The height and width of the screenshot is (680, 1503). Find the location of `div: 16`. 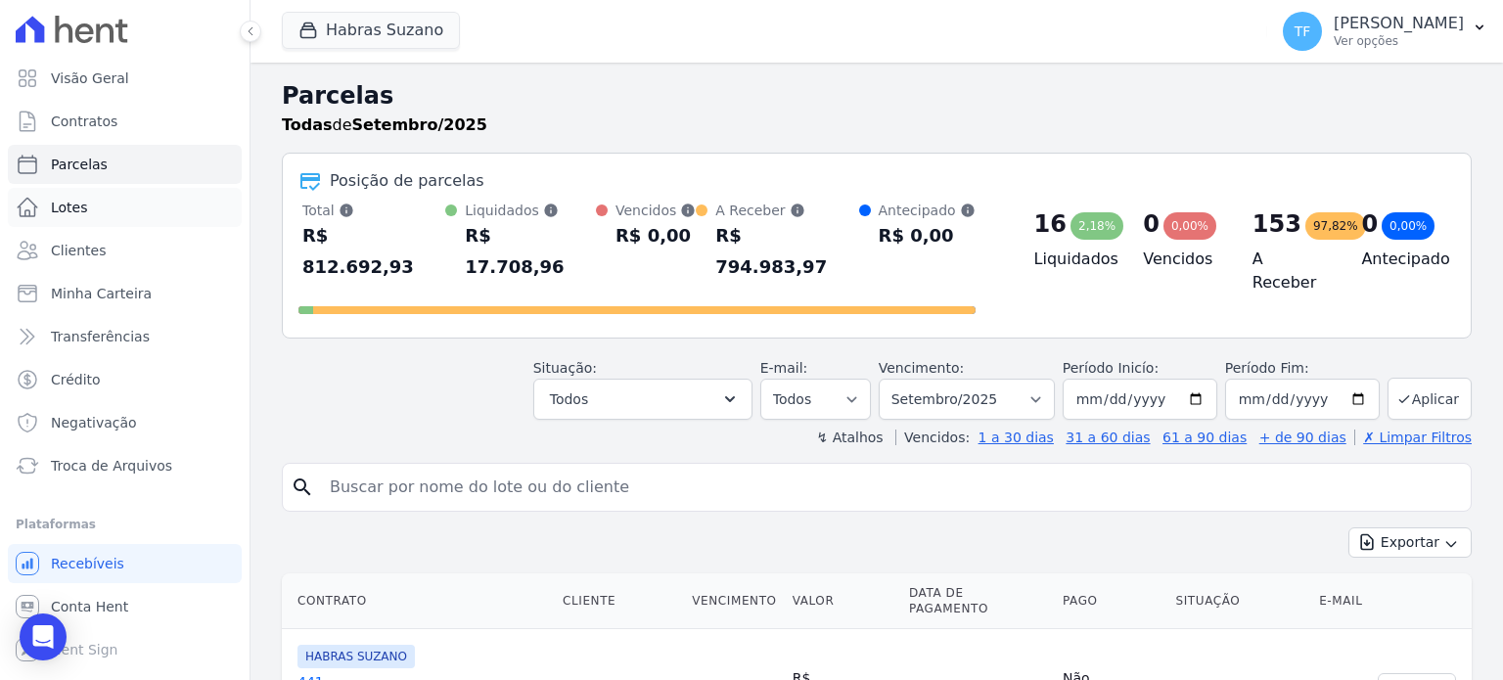

div: 16 is located at coordinates (1050, 224).